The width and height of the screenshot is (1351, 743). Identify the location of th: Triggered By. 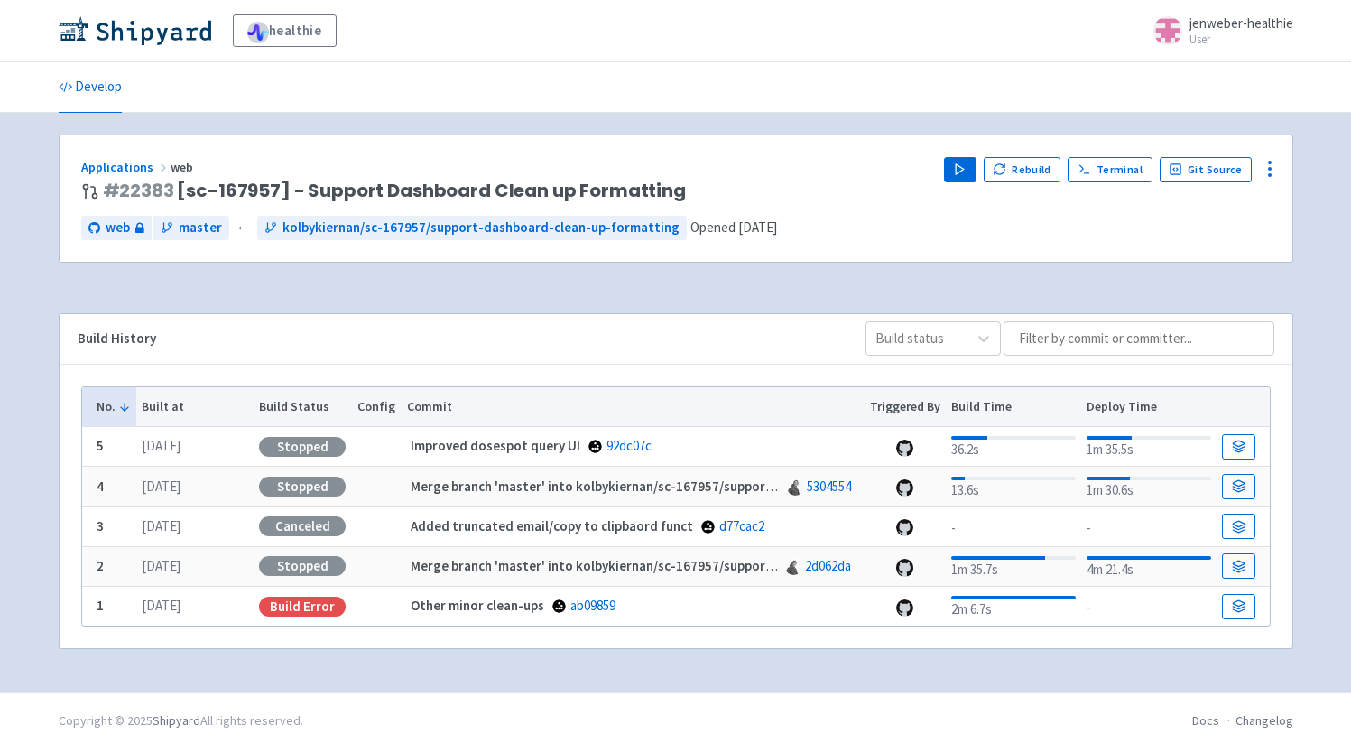
(904, 407).